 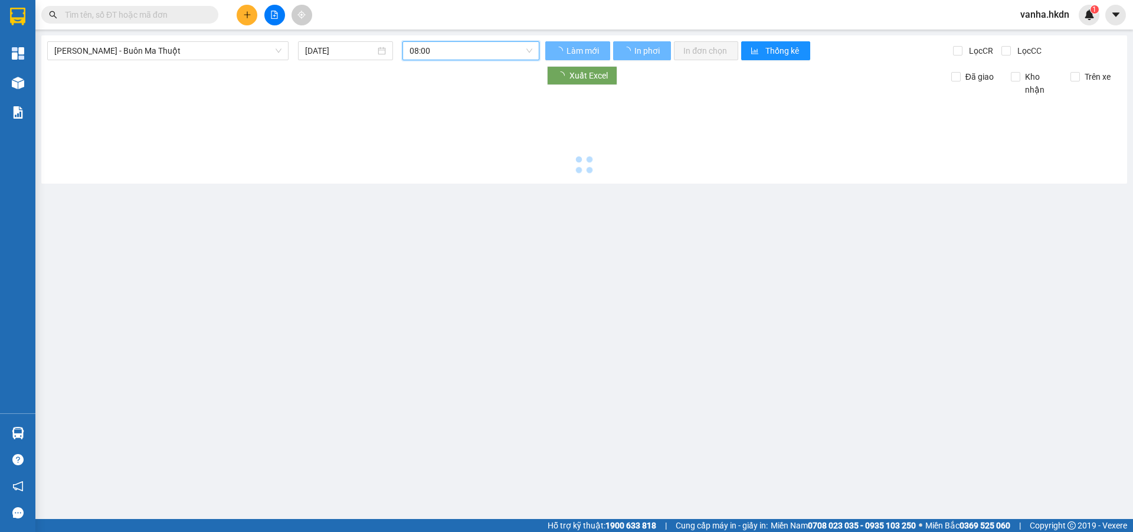 I want to click on button: bar-chartThống kê, so click(x=775, y=51).